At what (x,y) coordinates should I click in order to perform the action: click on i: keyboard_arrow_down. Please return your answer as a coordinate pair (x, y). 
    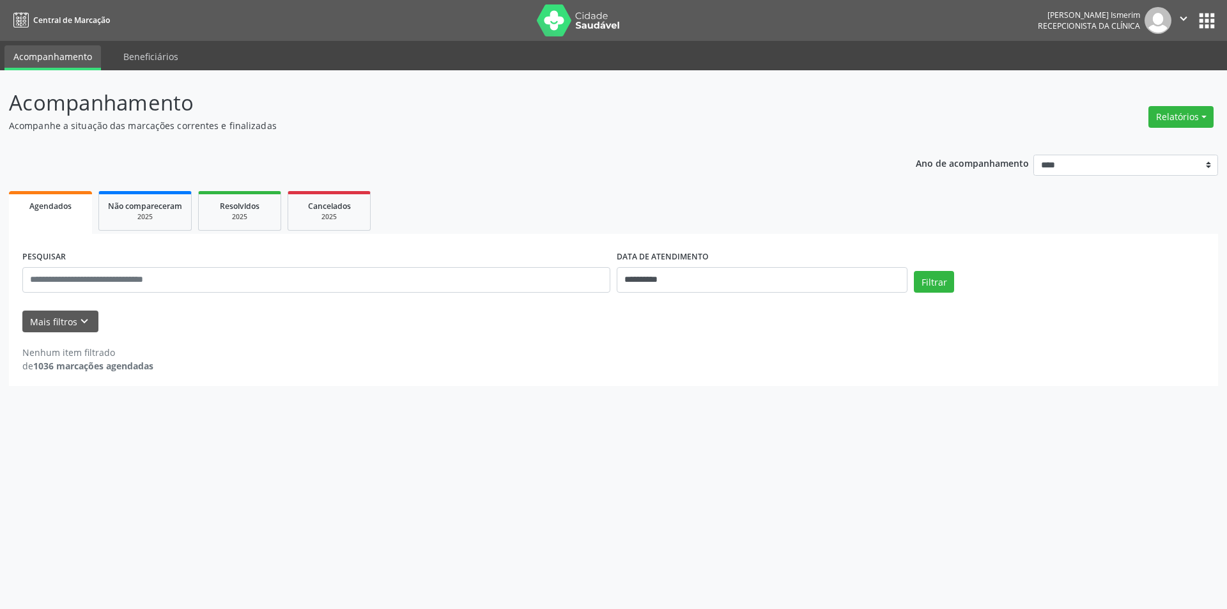
    Looking at the image, I should click on (84, 322).